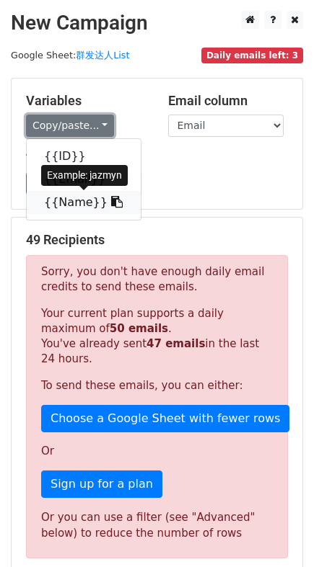  Describe the element at coordinates (278, 533) in the screenshot. I see `div: Chat Widget` at that location.